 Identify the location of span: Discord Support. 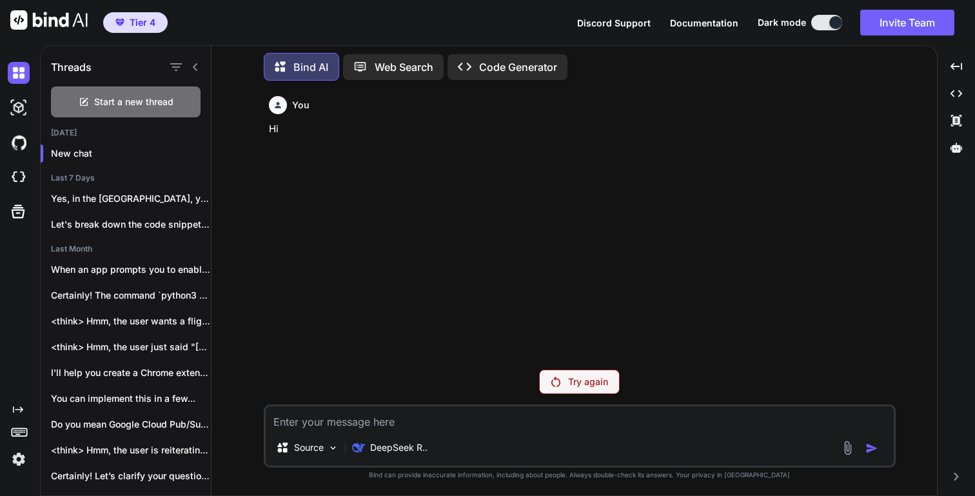
(614, 23).